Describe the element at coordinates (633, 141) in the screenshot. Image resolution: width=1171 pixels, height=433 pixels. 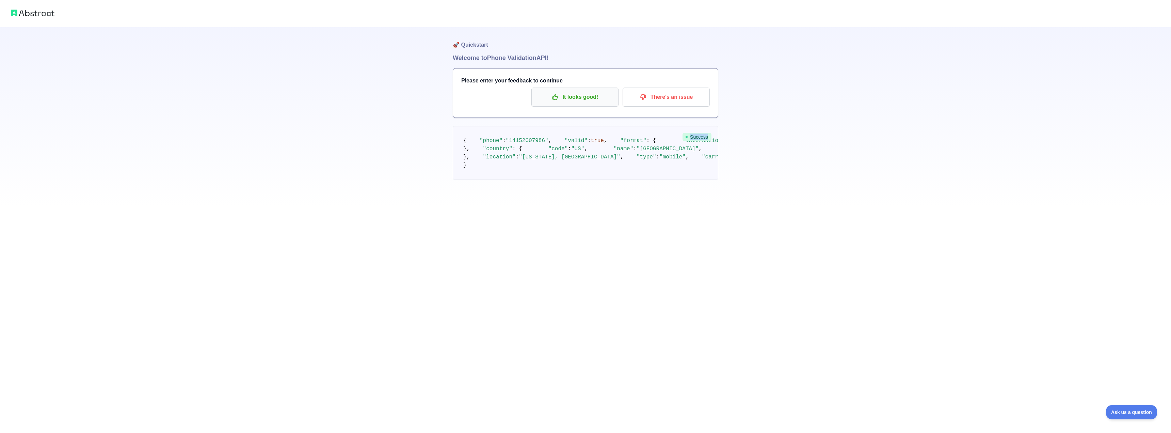
I see `span: "format"` at that location.